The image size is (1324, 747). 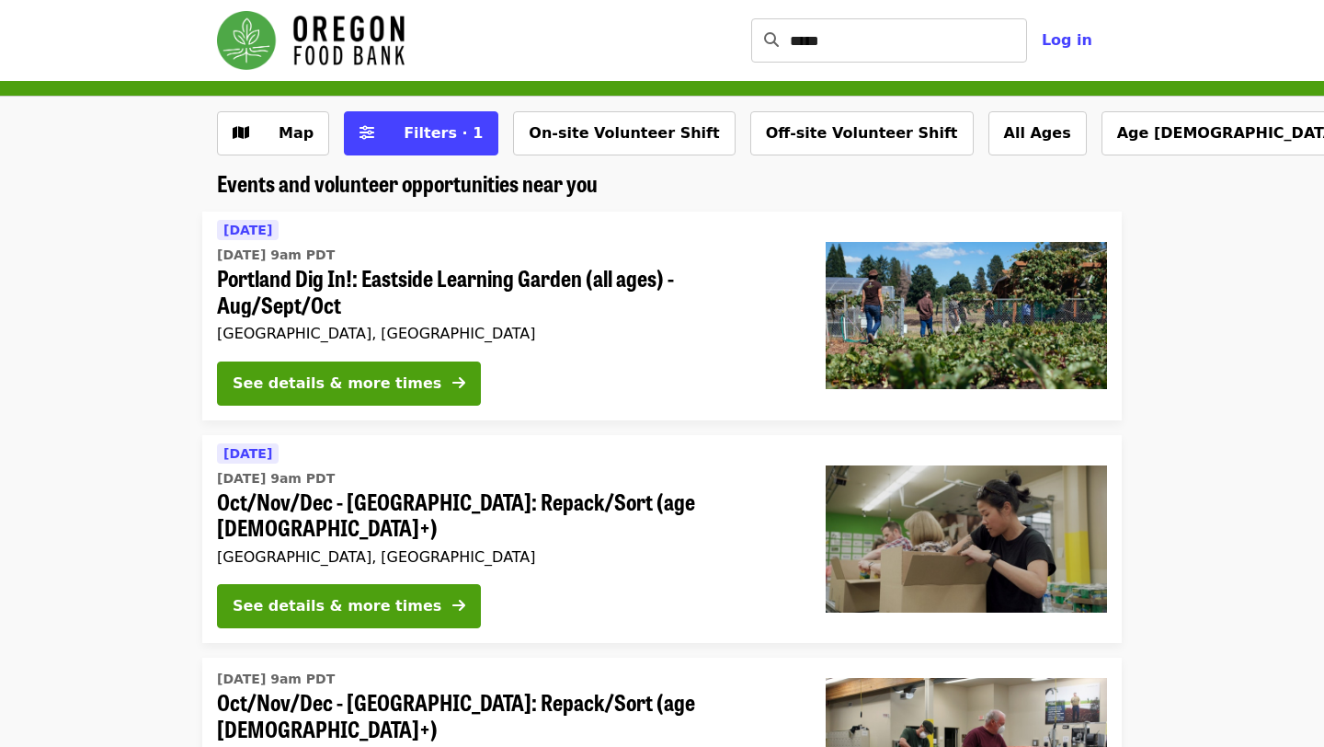 What do you see at coordinates (273, 133) in the screenshot?
I see `button: Show map view` at bounding box center [273, 133].